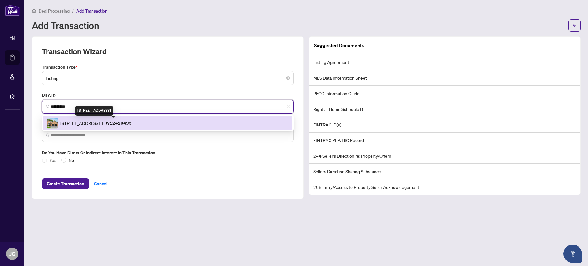  I want to click on li: 244 Seller’s Direction re: Property/Offers, so click(445, 156).